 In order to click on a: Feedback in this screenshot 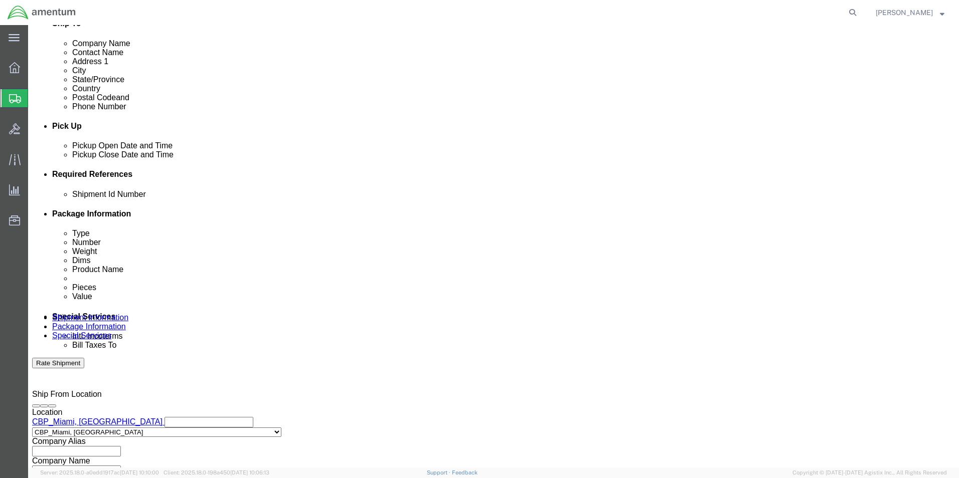, I will do `click(464, 473)`.